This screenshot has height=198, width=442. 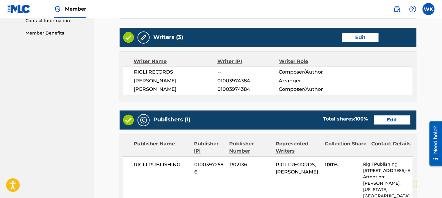 What do you see at coordinates (392, 148) in the screenshot?
I see `div: Contact Details` at bounding box center [392, 148].